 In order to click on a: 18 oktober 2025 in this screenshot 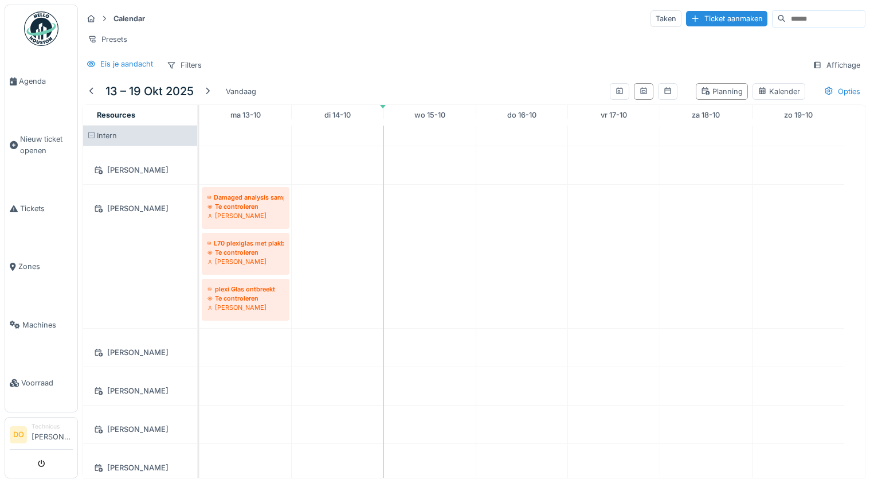, I will do `click(706, 115)`.